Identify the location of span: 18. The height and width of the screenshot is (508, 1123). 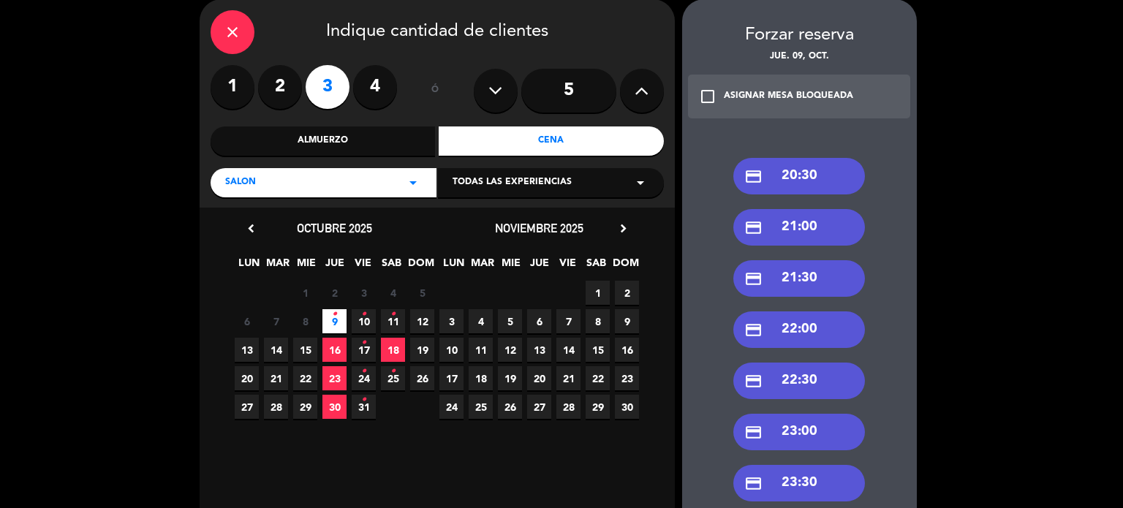
(392, 349).